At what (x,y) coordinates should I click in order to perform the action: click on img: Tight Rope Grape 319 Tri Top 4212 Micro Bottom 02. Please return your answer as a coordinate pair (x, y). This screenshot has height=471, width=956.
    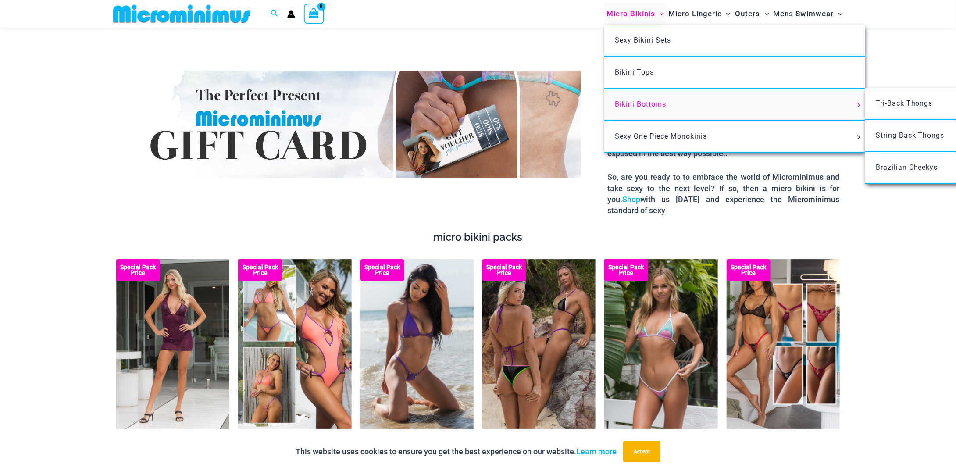
    Looking at the image, I should click on (417, 344).